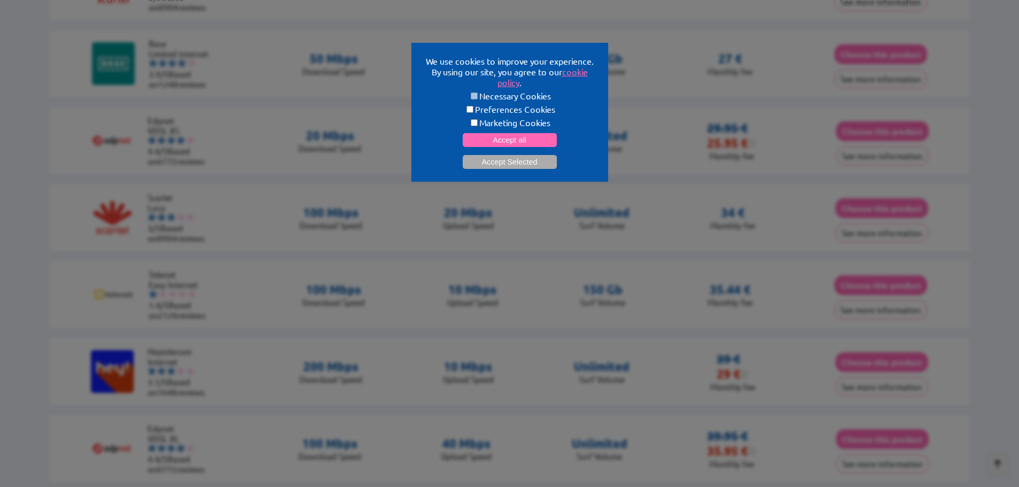 The height and width of the screenshot is (487, 1019). I want to click on label: Necessary Cookies, so click(510, 96).